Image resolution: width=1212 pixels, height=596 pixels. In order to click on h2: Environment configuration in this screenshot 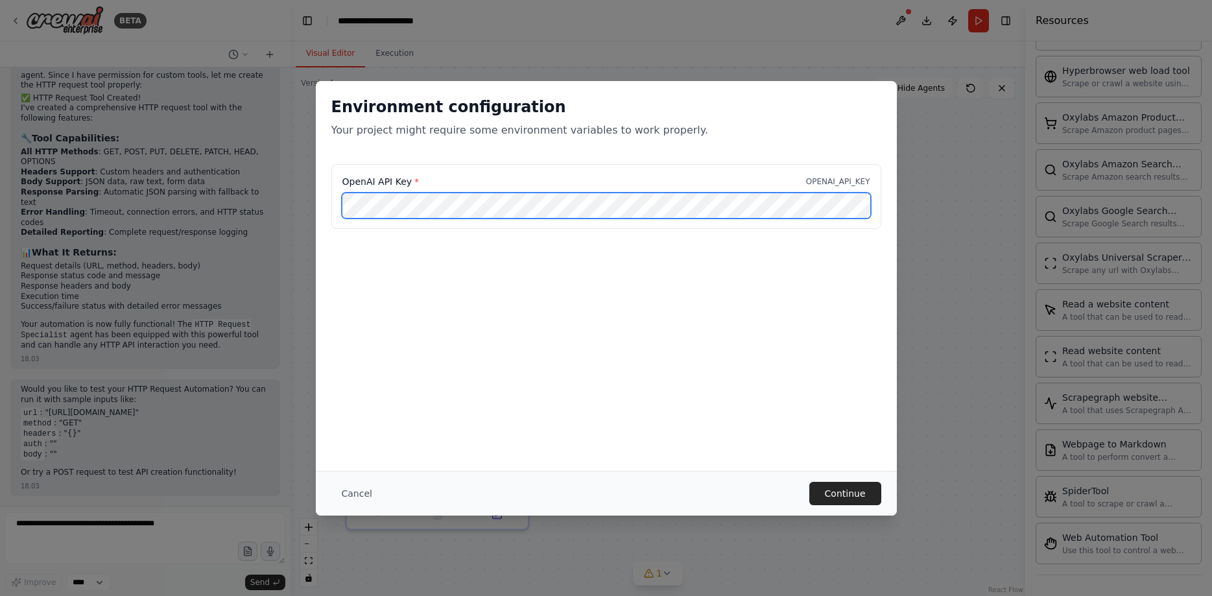, I will do `click(606, 107)`.